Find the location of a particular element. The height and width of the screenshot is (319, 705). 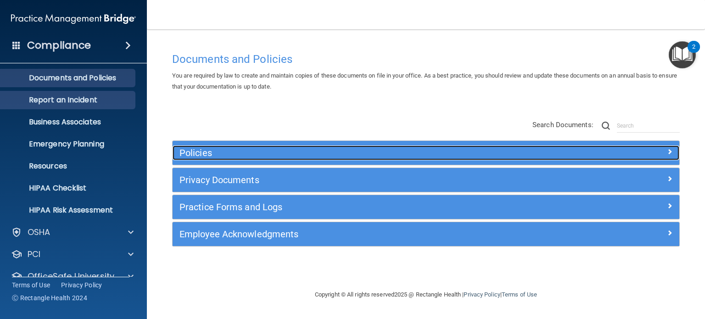

div: 2 is located at coordinates (693, 53).